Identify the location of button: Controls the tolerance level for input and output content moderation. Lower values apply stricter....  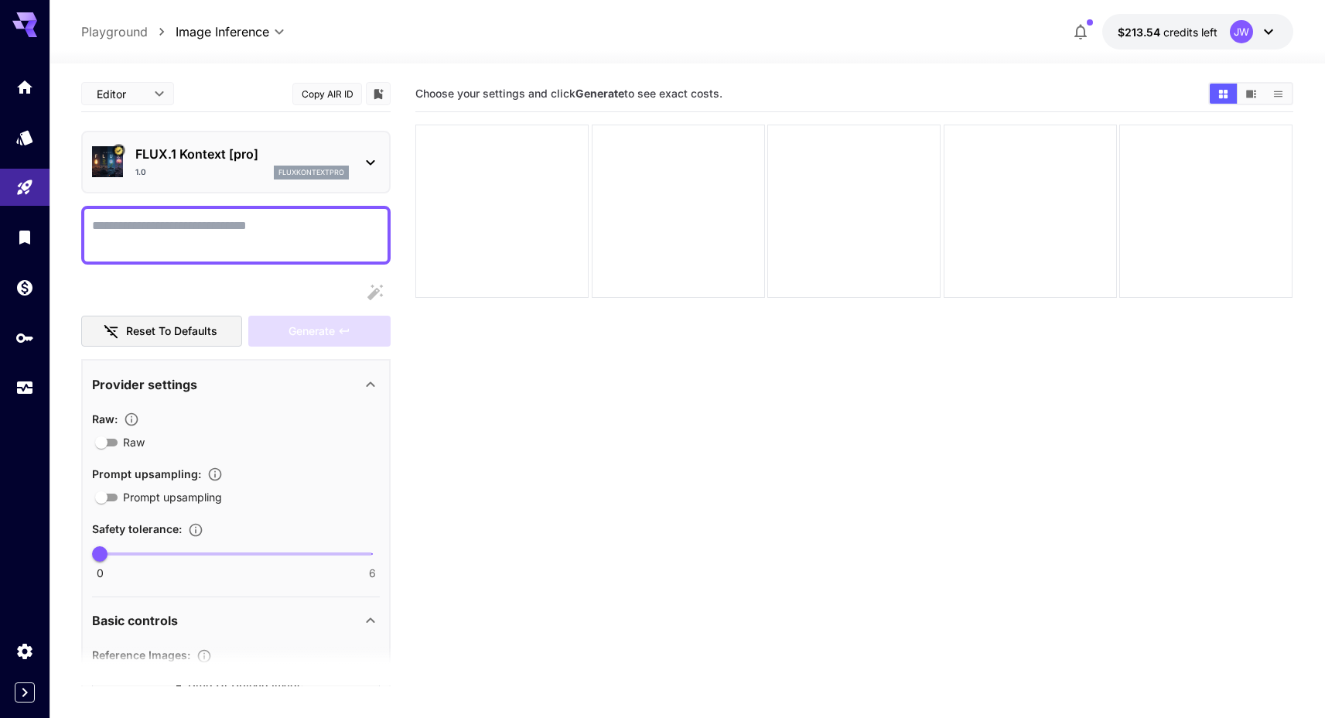
(196, 530).